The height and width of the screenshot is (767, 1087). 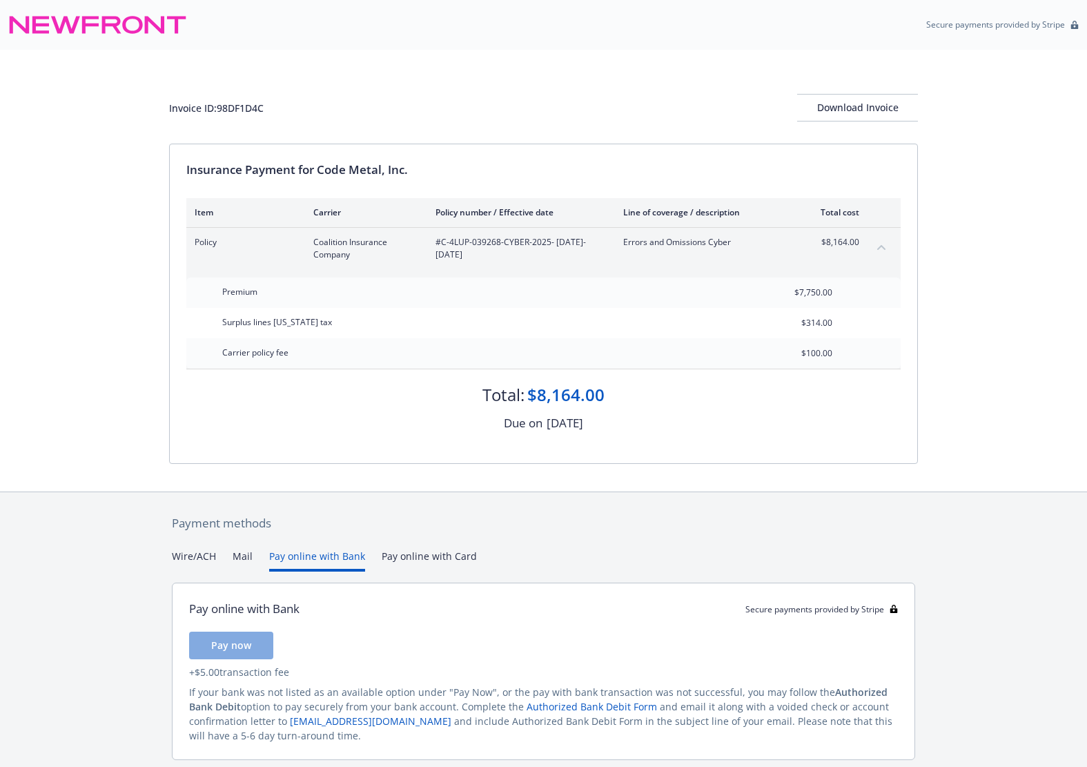 What do you see at coordinates (239, 291) in the screenshot?
I see `span: Premium` at bounding box center [239, 291].